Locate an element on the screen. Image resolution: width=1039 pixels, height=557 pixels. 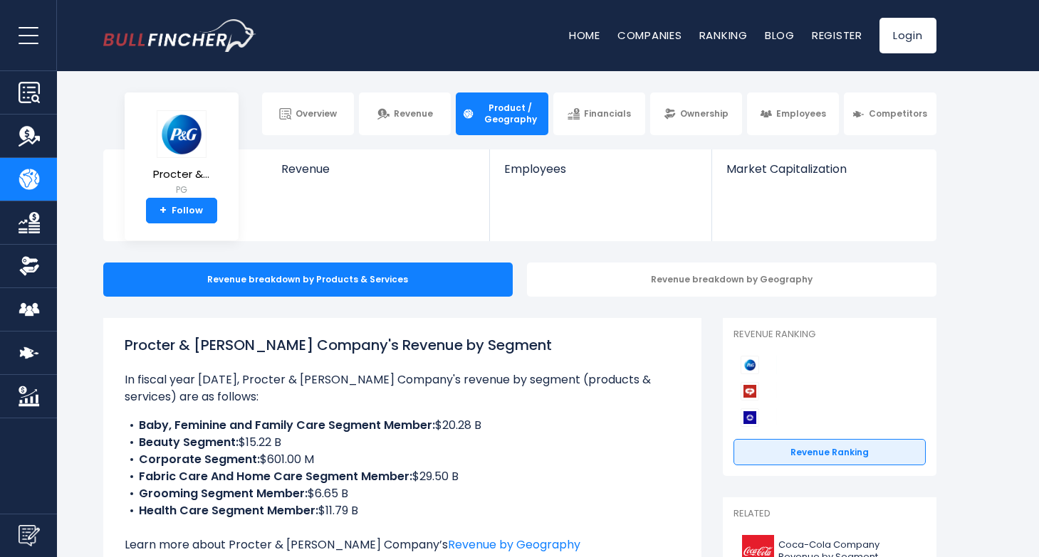
img: Colgate-Palmolive Company competitors logo is located at coordinates (750, 392).